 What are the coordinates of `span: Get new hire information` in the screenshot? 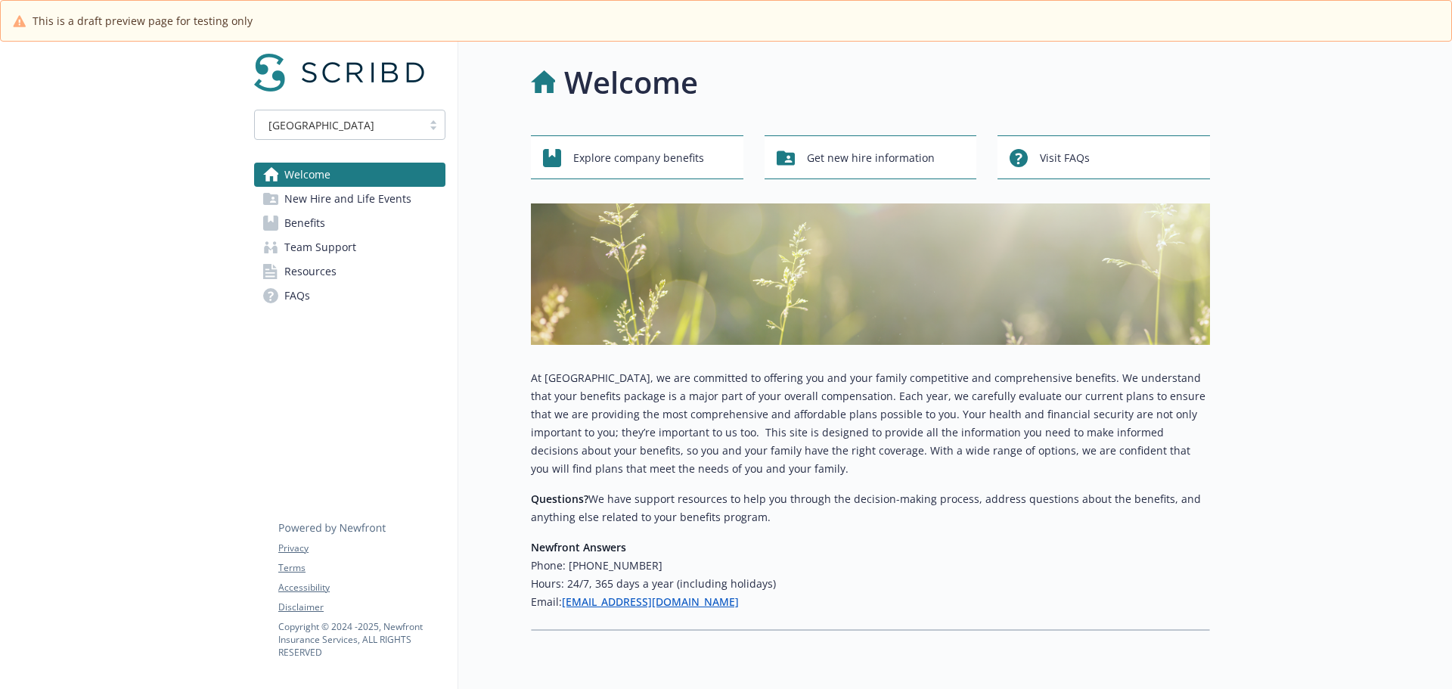 It's located at (870, 158).